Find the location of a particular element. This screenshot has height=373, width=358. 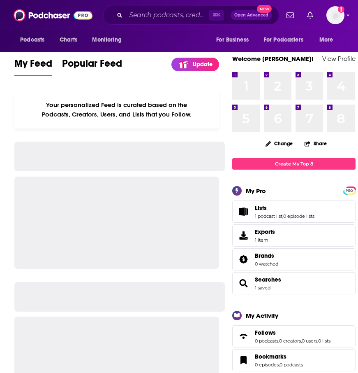

span: Open Advanced is located at coordinates (251, 15).